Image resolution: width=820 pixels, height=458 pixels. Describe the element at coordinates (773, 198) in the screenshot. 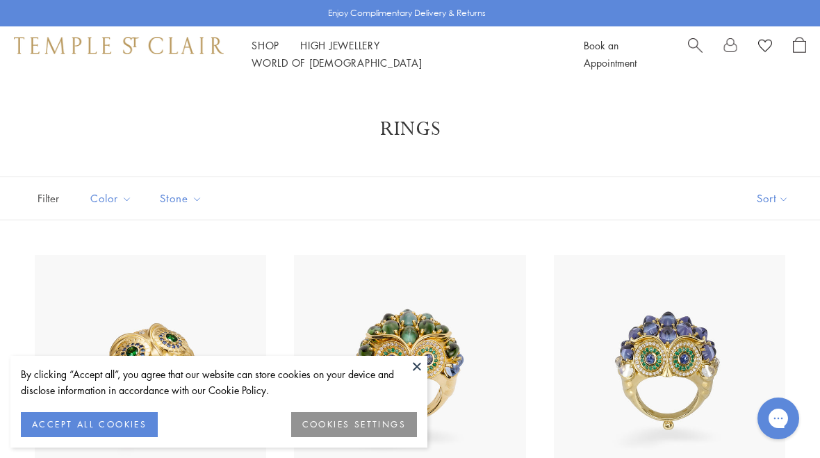

I see `button: Show sort by` at that location.